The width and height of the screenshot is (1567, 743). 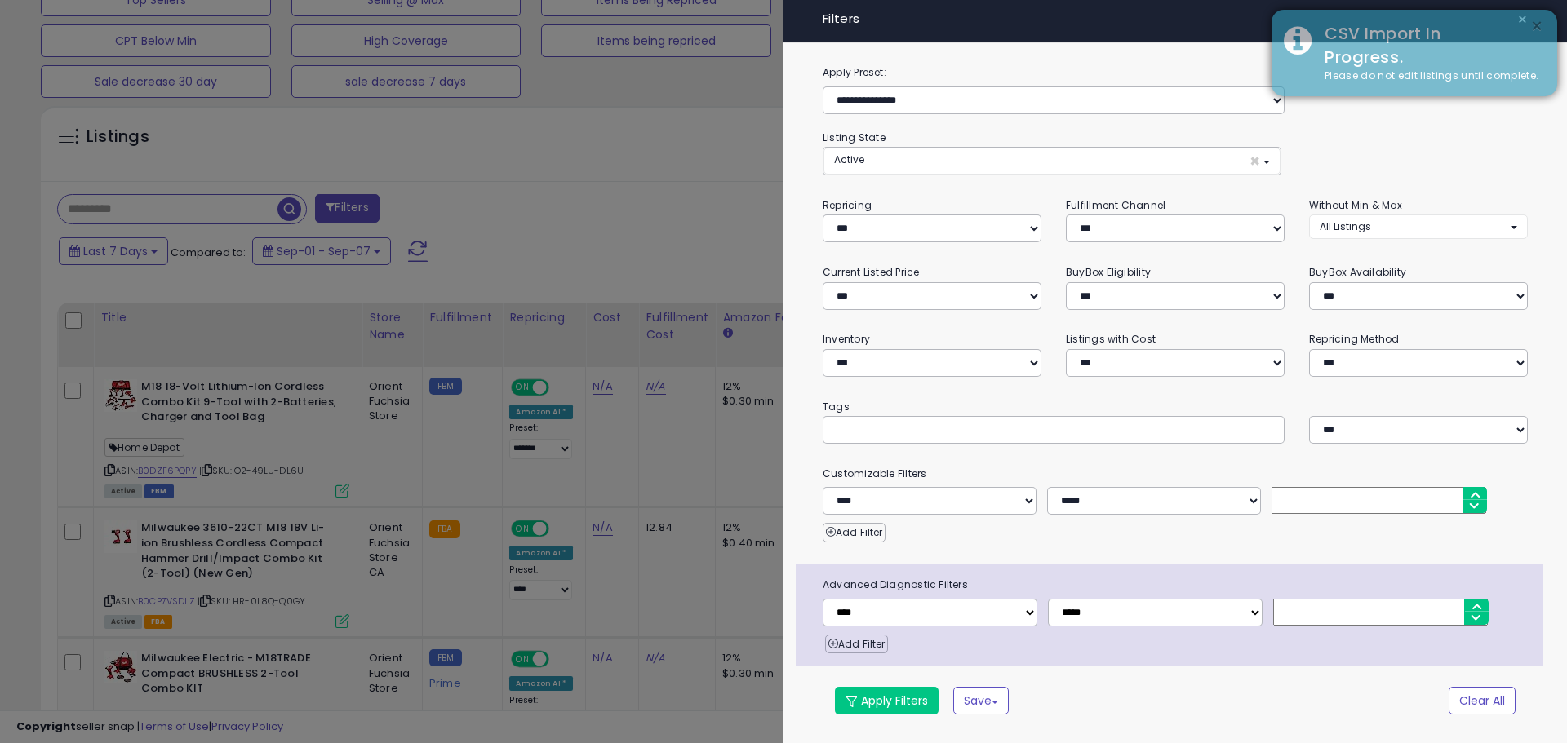 What do you see at coordinates (849, 159) in the screenshot?
I see `span: Active` at bounding box center [849, 159].